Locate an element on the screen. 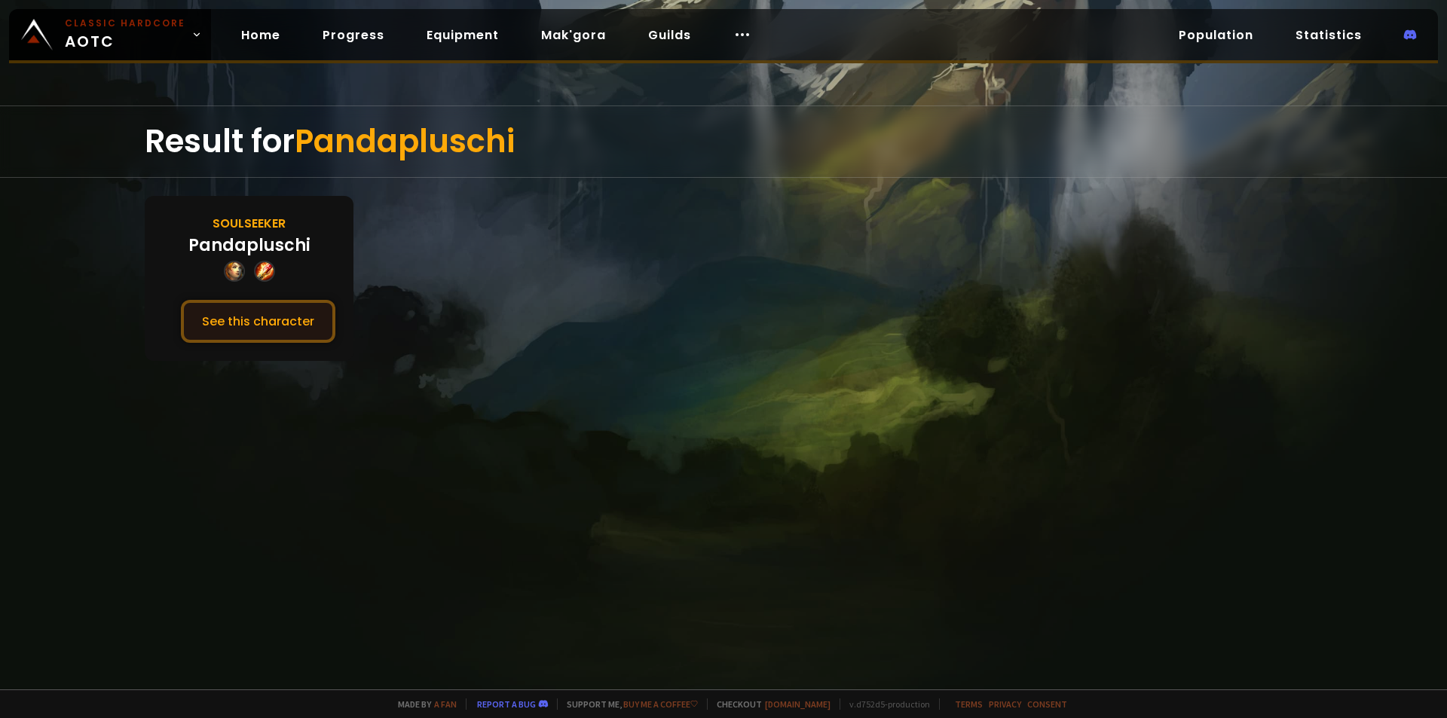  span: Support me, is located at coordinates (627, 704).